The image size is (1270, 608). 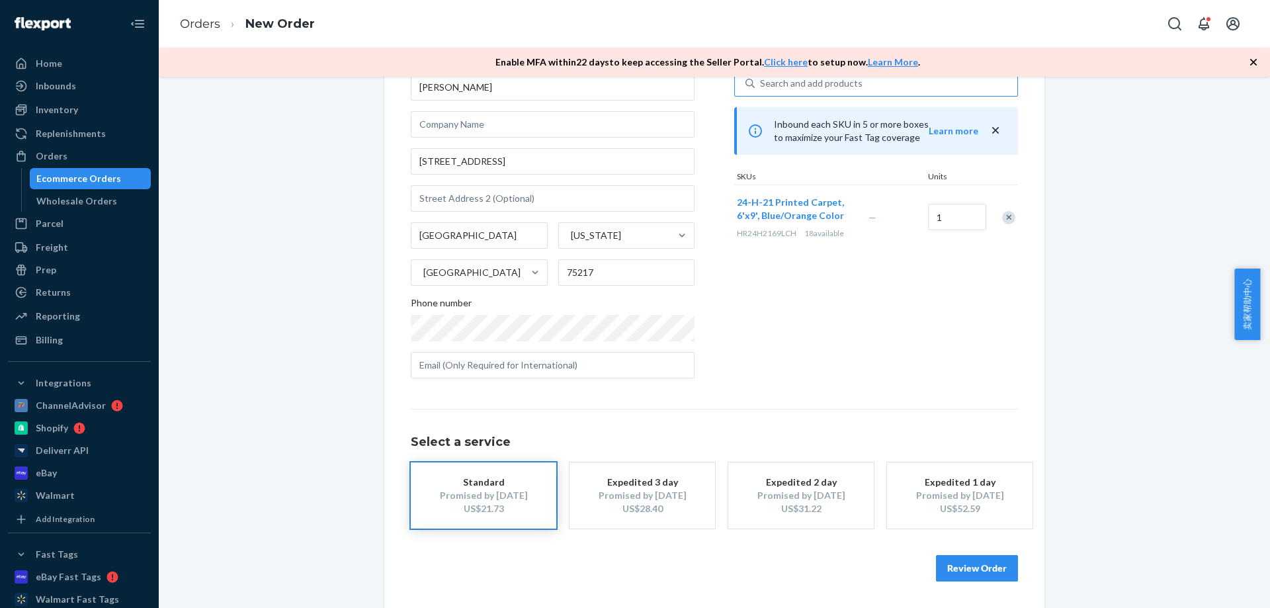 I want to click on span: HR24H2169LCH, so click(x=767, y=233).